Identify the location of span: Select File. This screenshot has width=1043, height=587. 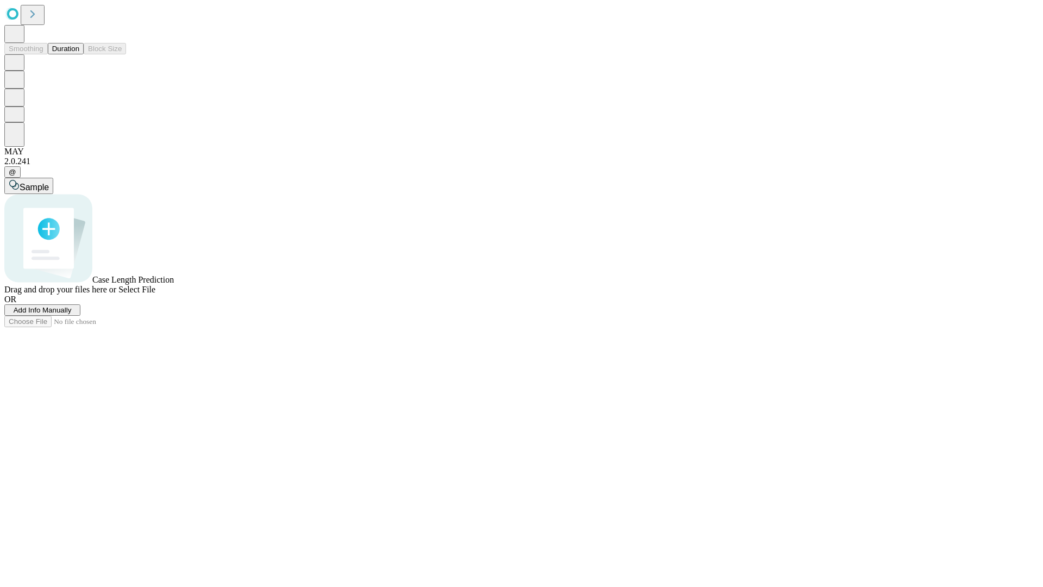
(137, 289).